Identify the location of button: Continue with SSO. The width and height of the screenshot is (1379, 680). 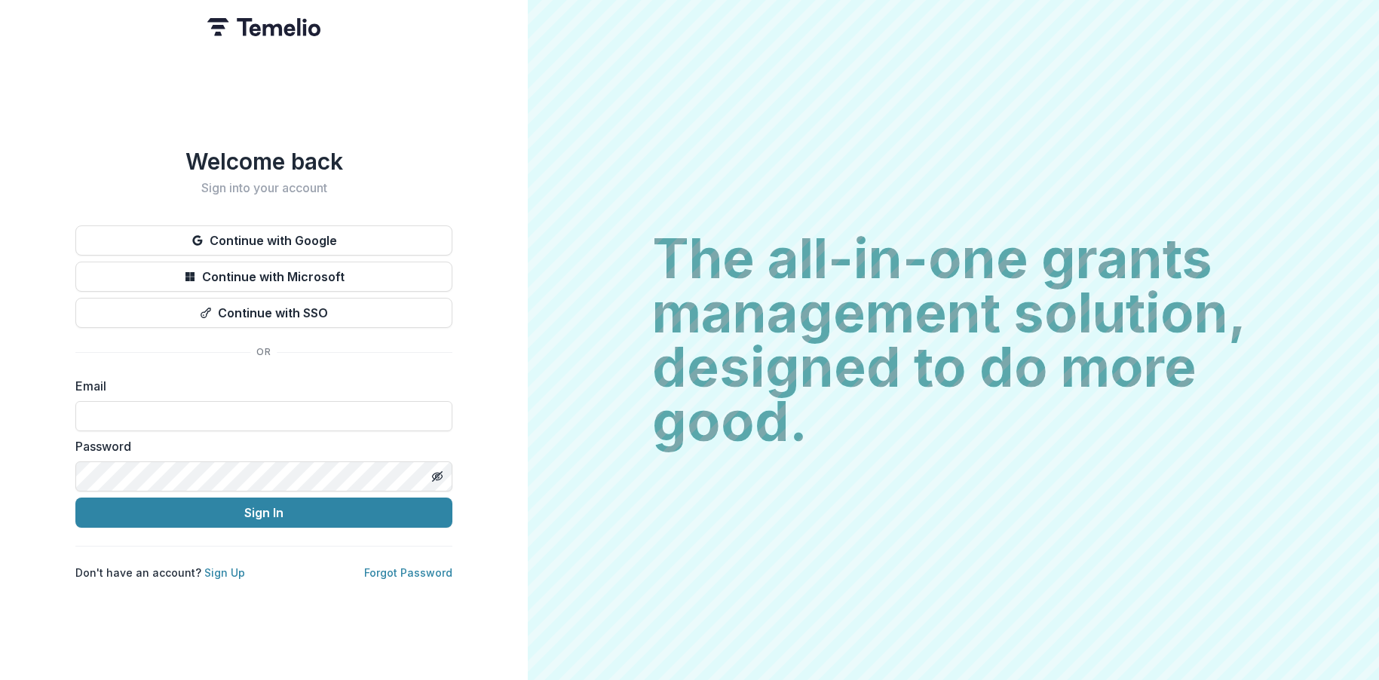
(264, 313).